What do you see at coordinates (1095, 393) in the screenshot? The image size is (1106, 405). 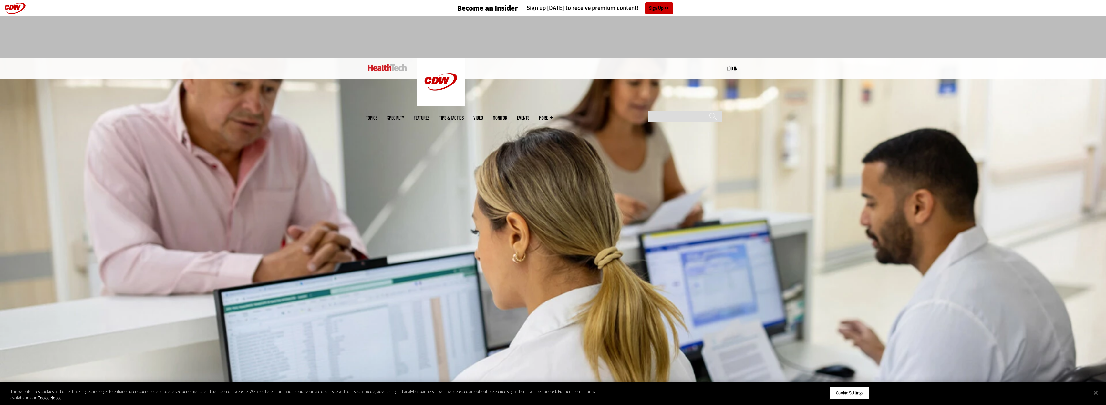 I see `button: Close` at bounding box center [1095, 393].